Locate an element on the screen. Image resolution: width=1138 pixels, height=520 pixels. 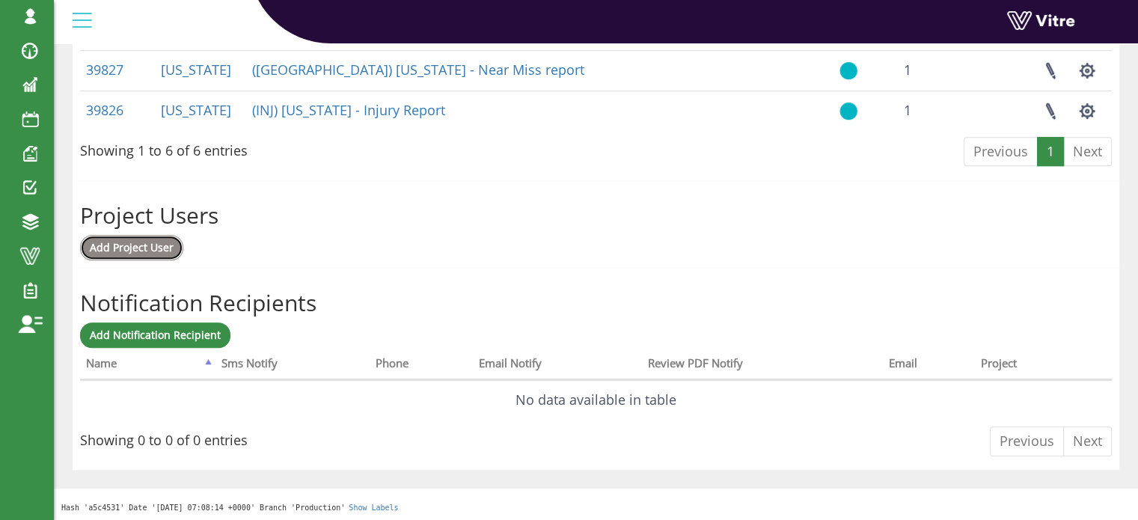
span: Add Project User is located at coordinates (132, 247).